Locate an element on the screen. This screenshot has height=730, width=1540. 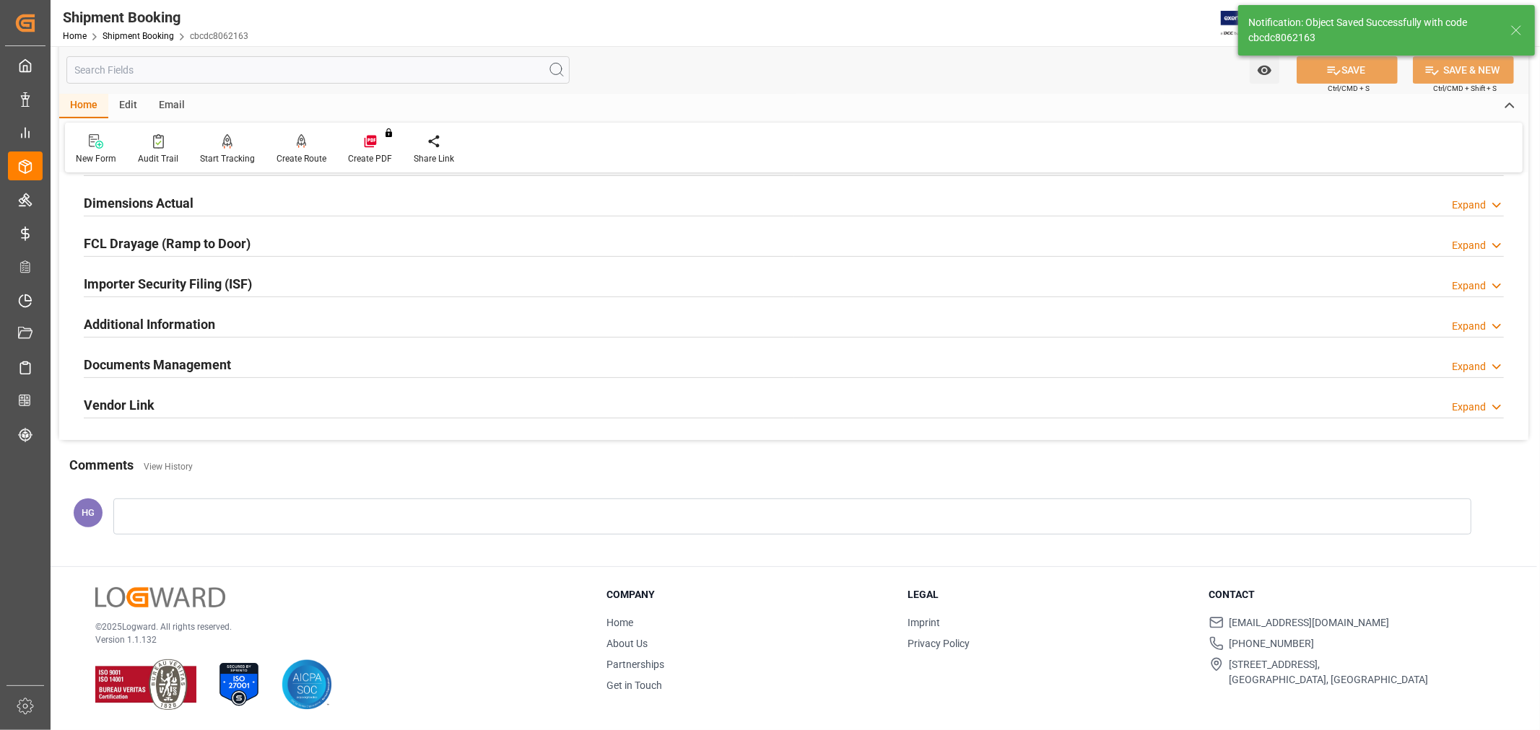
div: Email is located at coordinates (172, 106).